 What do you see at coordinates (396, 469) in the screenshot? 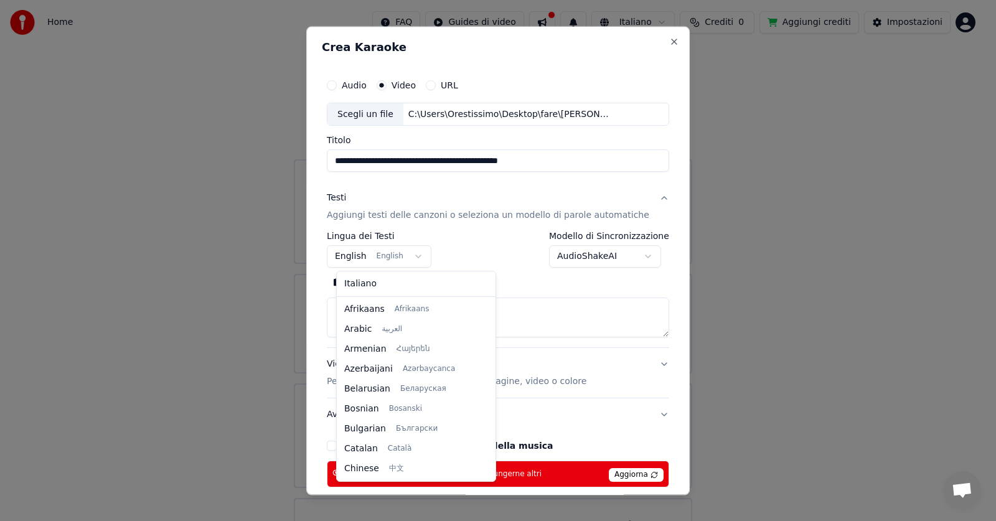
I see `span: 中文` at bounding box center [396, 469].